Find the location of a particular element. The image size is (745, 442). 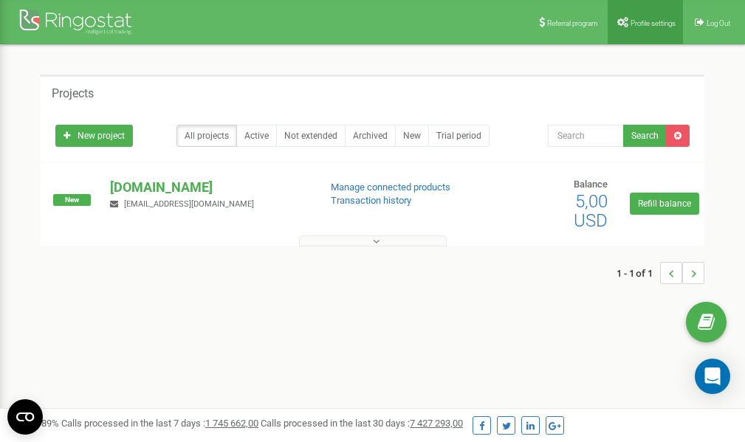

a: Manage connected products is located at coordinates (391, 187).